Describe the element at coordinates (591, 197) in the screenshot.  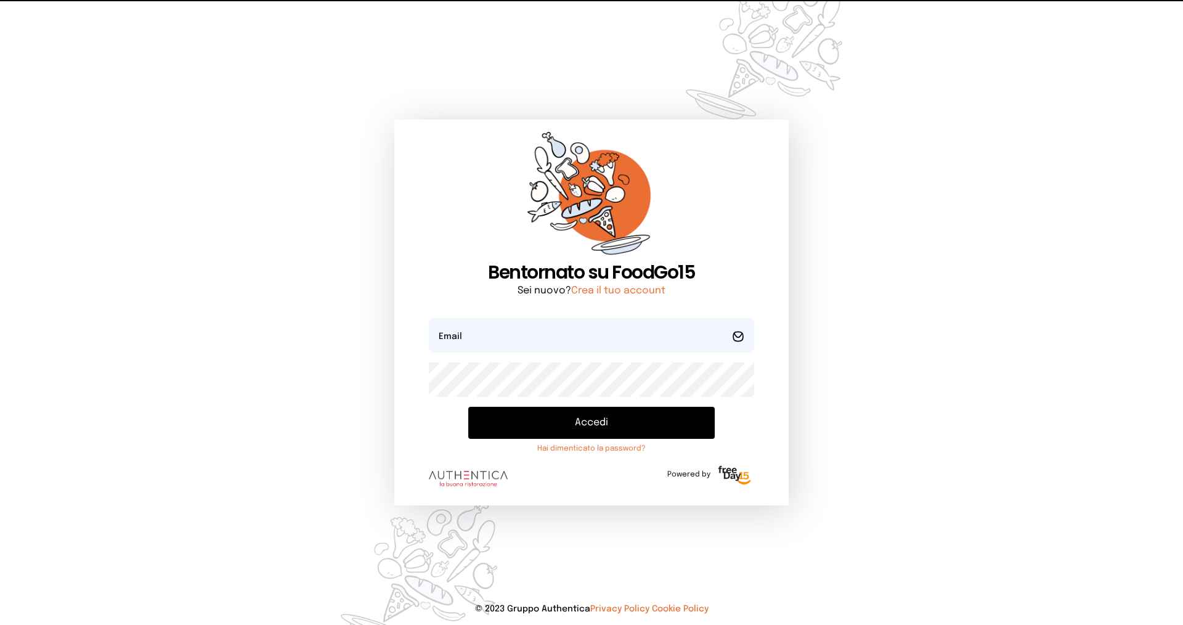
I see `img: sticker-orange.65babaf.png` at that location.